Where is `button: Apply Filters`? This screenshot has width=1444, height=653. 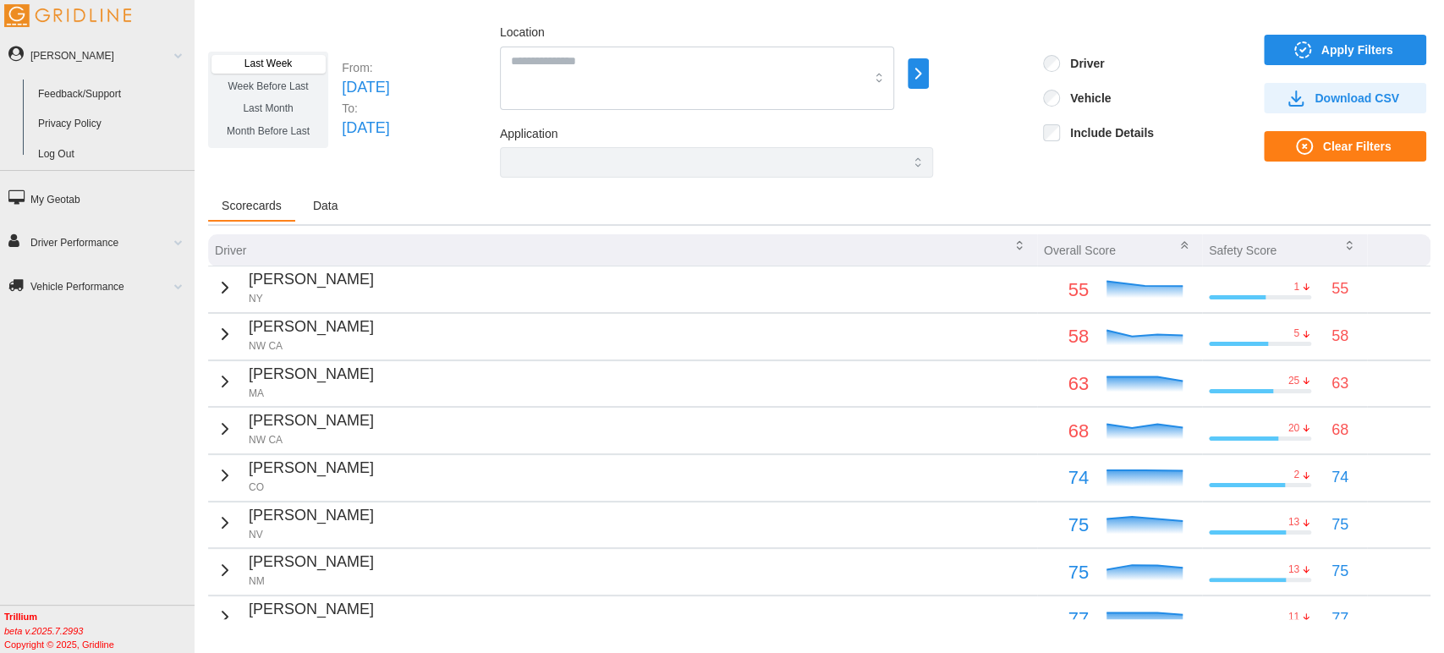
button: Apply Filters is located at coordinates (1345, 50).